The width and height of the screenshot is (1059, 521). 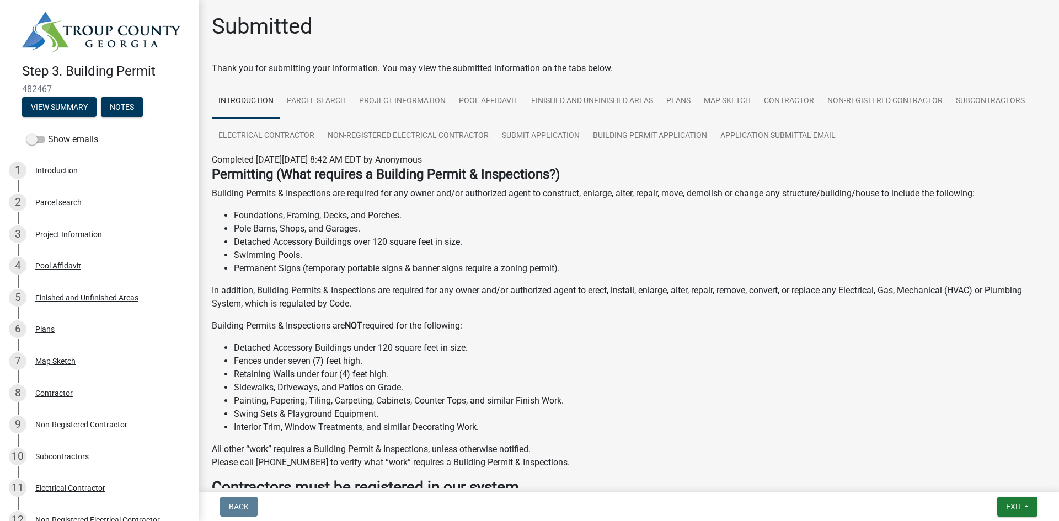 What do you see at coordinates (640, 361) in the screenshot?
I see `li: Fences under seven (7) feet high.` at bounding box center [640, 361].